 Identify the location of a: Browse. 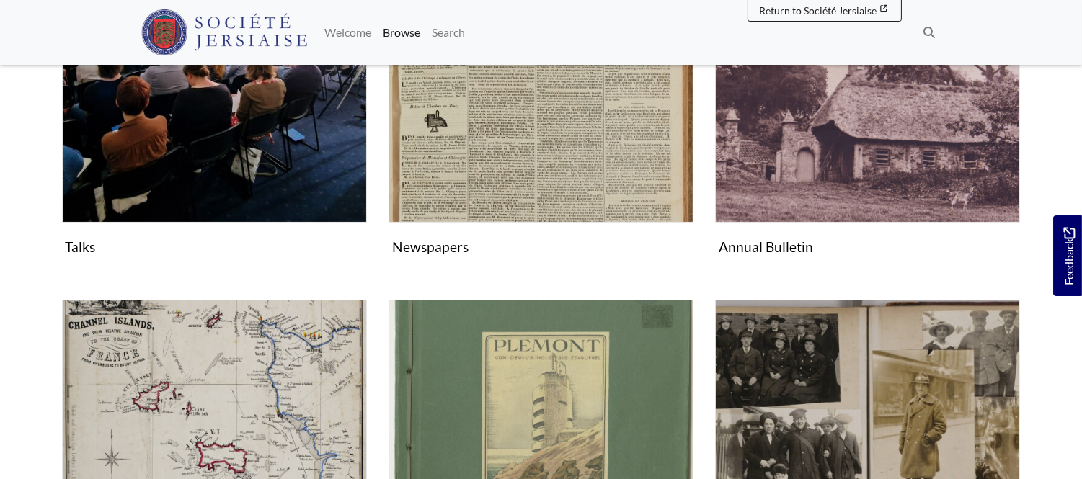
(402, 32).